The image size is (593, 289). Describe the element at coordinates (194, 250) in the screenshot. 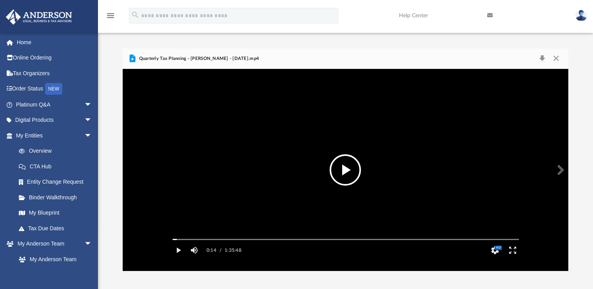

I see `button: Mute` at that location.